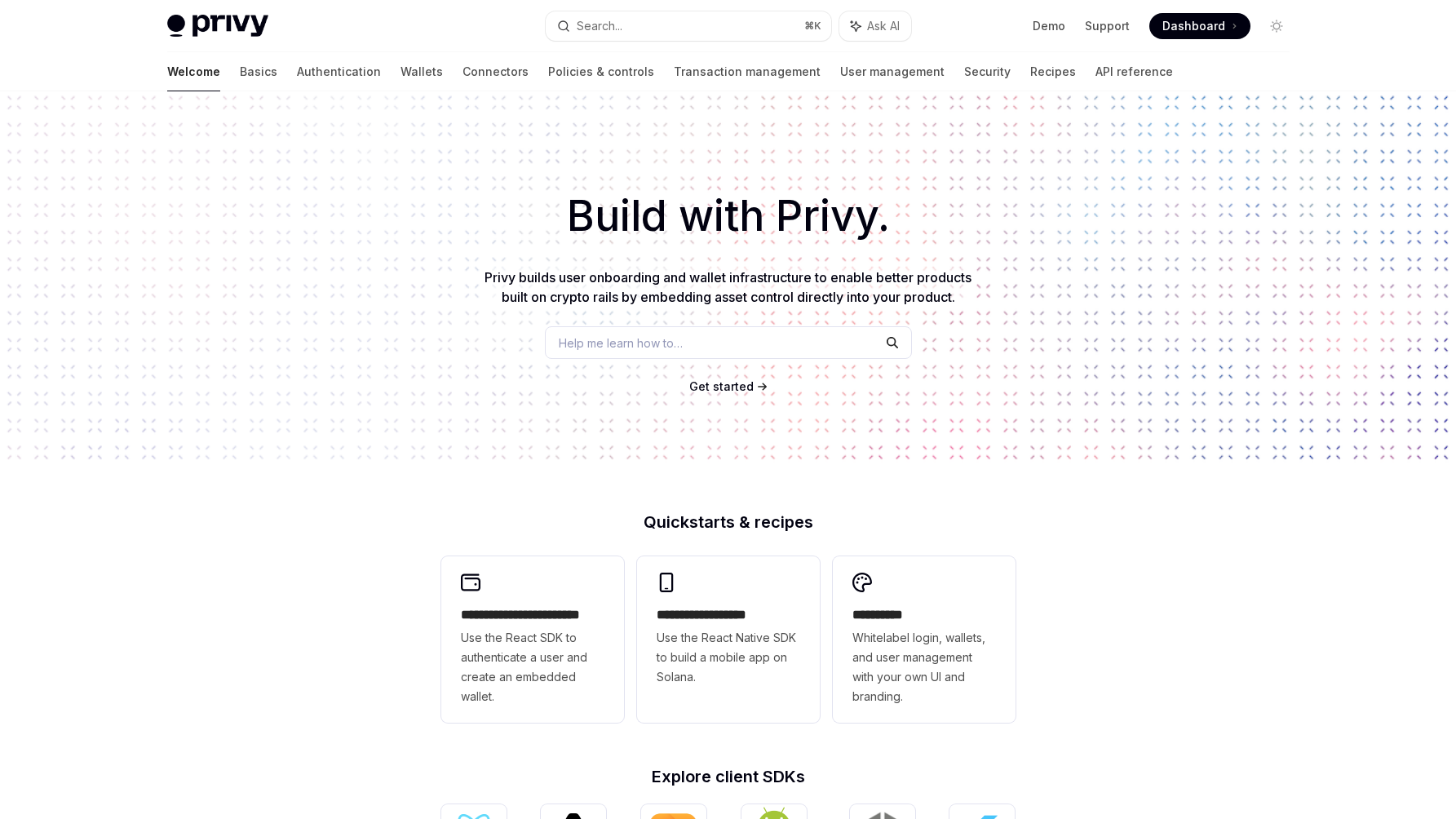 The width and height of the screenshot is (1456, 819). Describe the element at coordinates (258, 72) in the screenshot. I see `a: Basics` at that location.